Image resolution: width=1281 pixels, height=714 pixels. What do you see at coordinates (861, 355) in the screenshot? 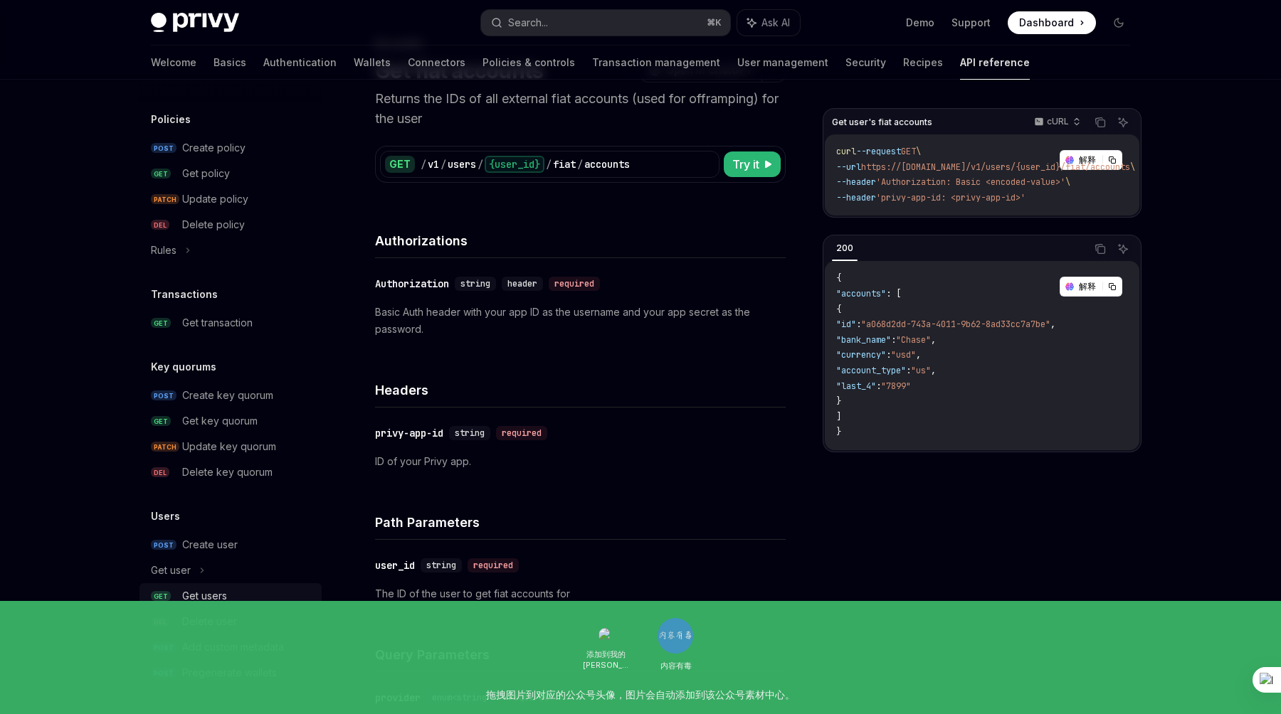
I see `span: "currency"` at bounding box center [861, 355].